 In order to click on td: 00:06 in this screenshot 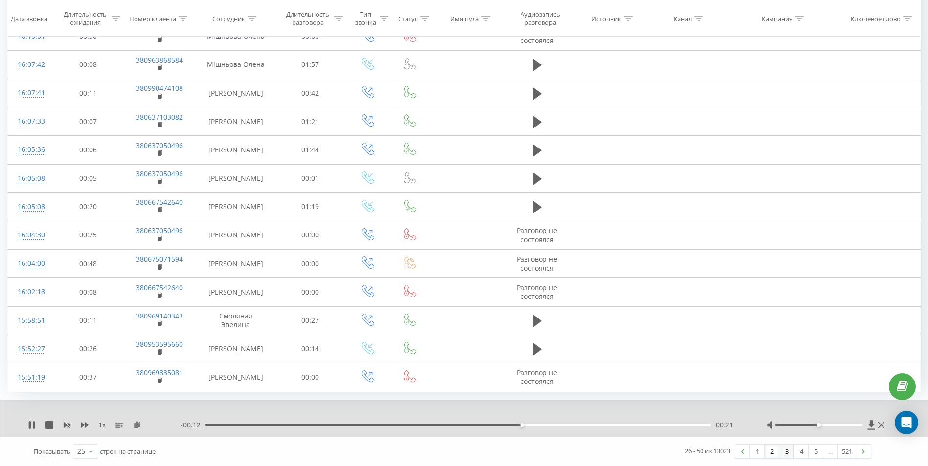, I will do `click(88, 150)`.